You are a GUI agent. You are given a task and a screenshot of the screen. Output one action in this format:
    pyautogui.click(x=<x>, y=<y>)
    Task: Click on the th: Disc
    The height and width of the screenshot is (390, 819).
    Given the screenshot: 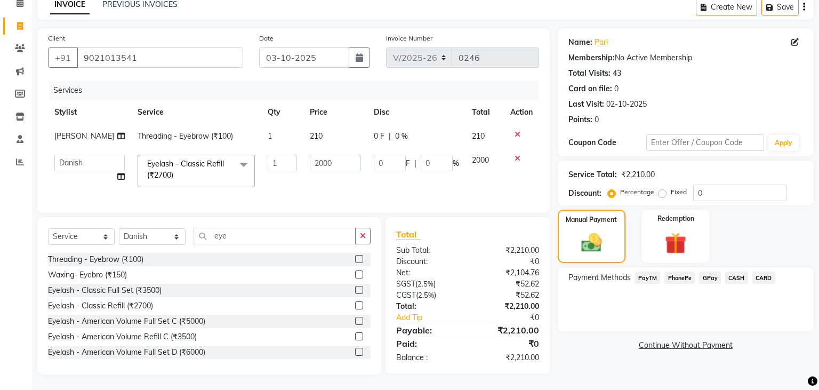 What is the action you would take?
    pyautogui.click(x=417, y=112)
    